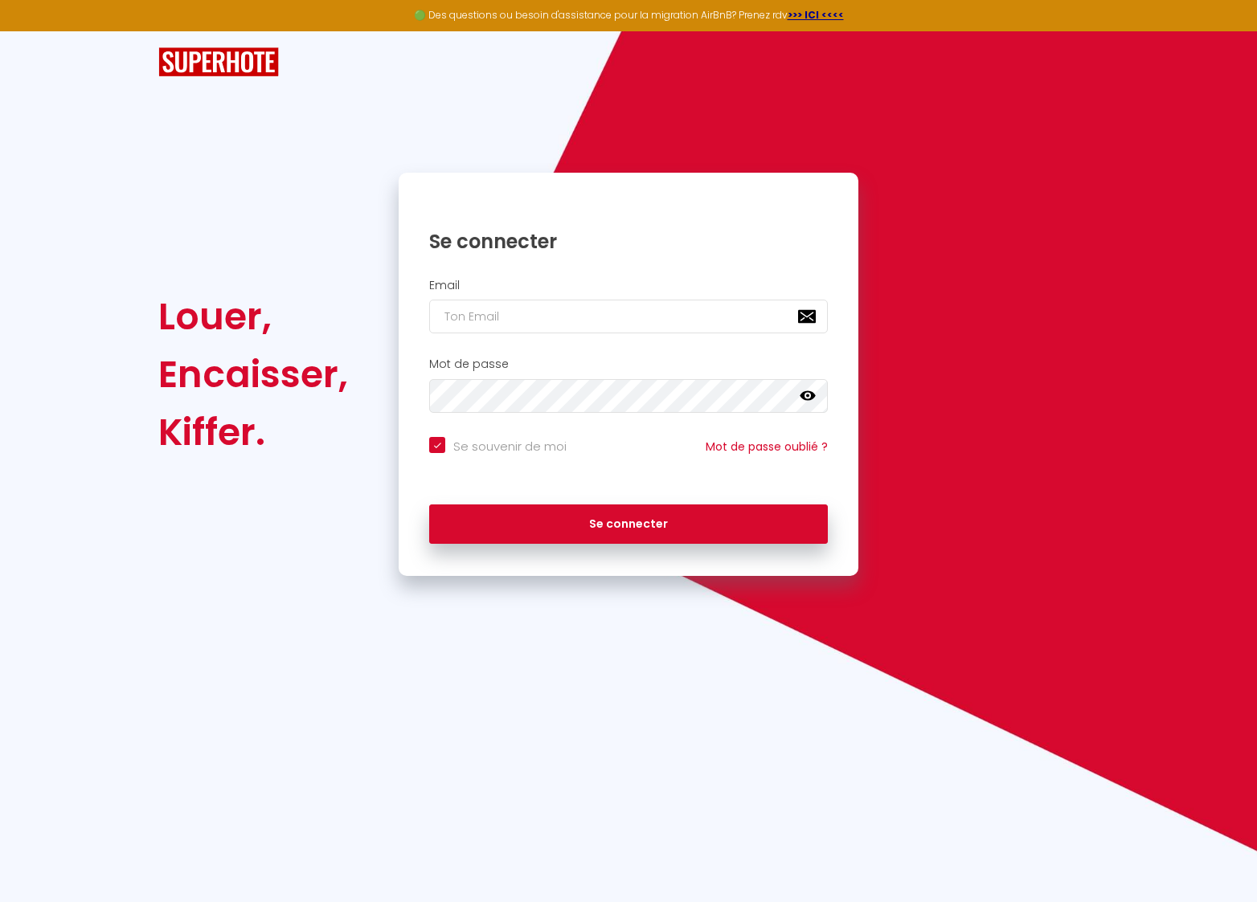  I want to click on a: Mot de passe oublié ?, so click(767, 447).